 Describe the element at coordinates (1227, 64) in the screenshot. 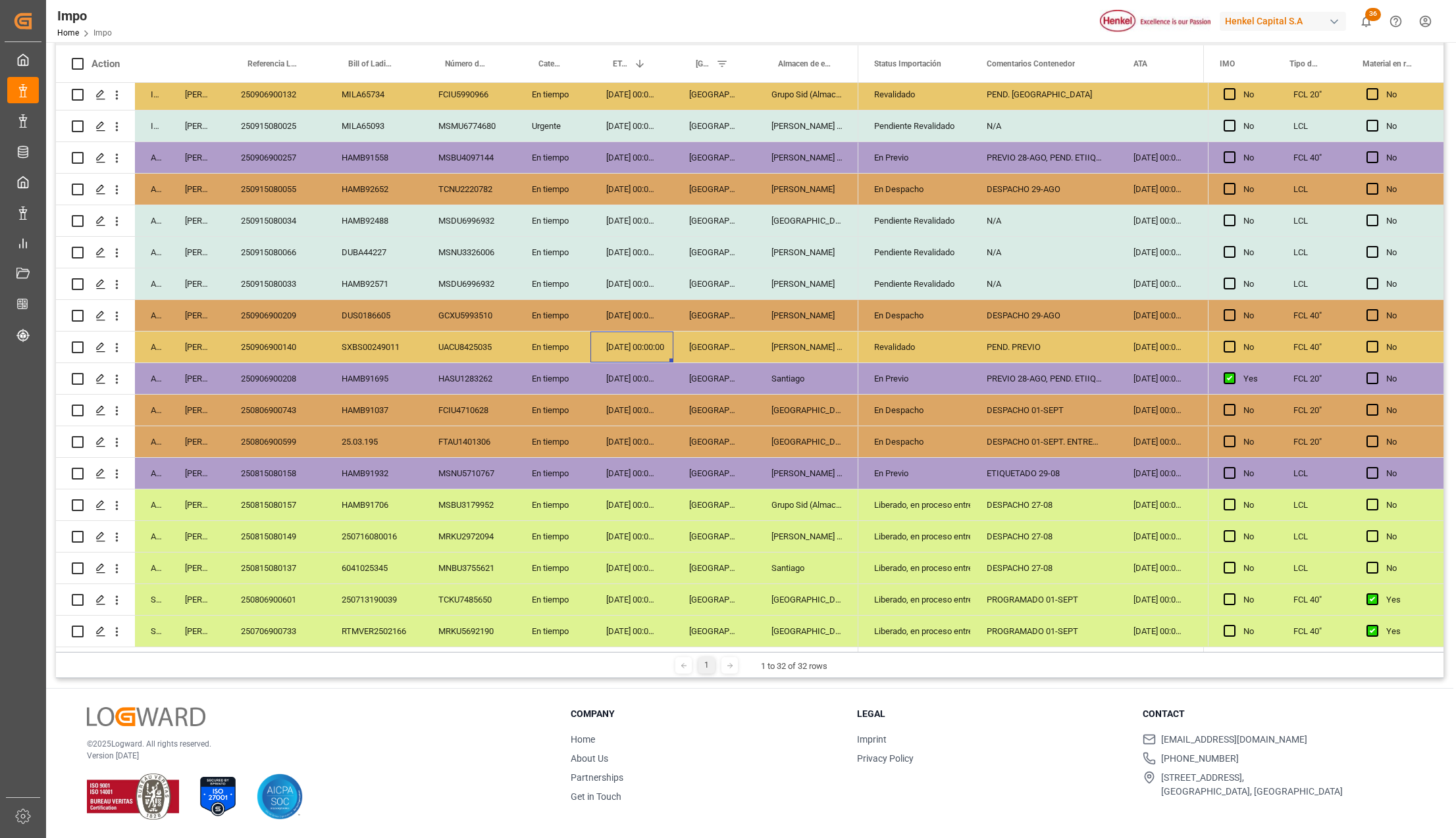

I see `span: IMO` at that location.